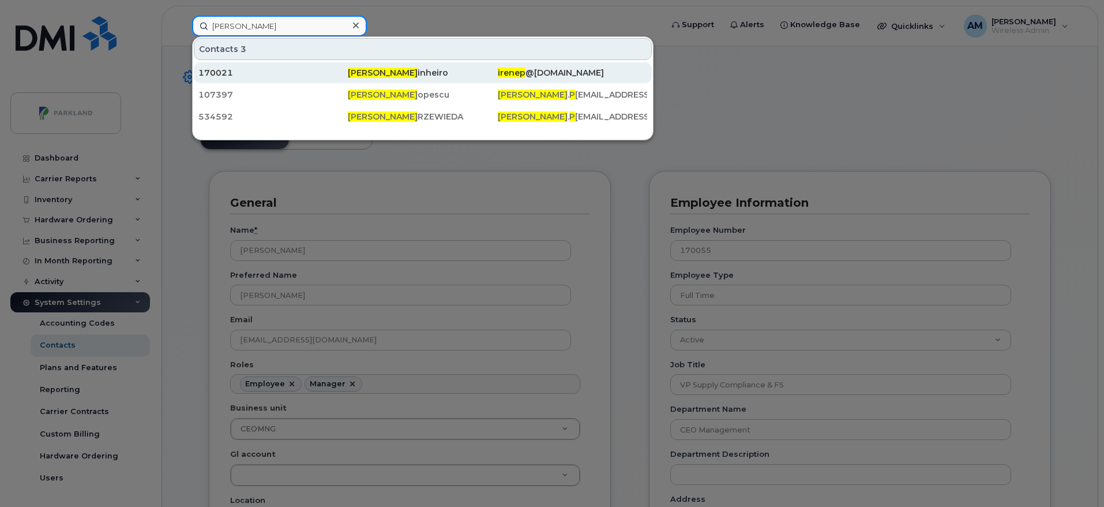 The image size is (1104, 507). I want to click on span: irenep, so click(512, 73).